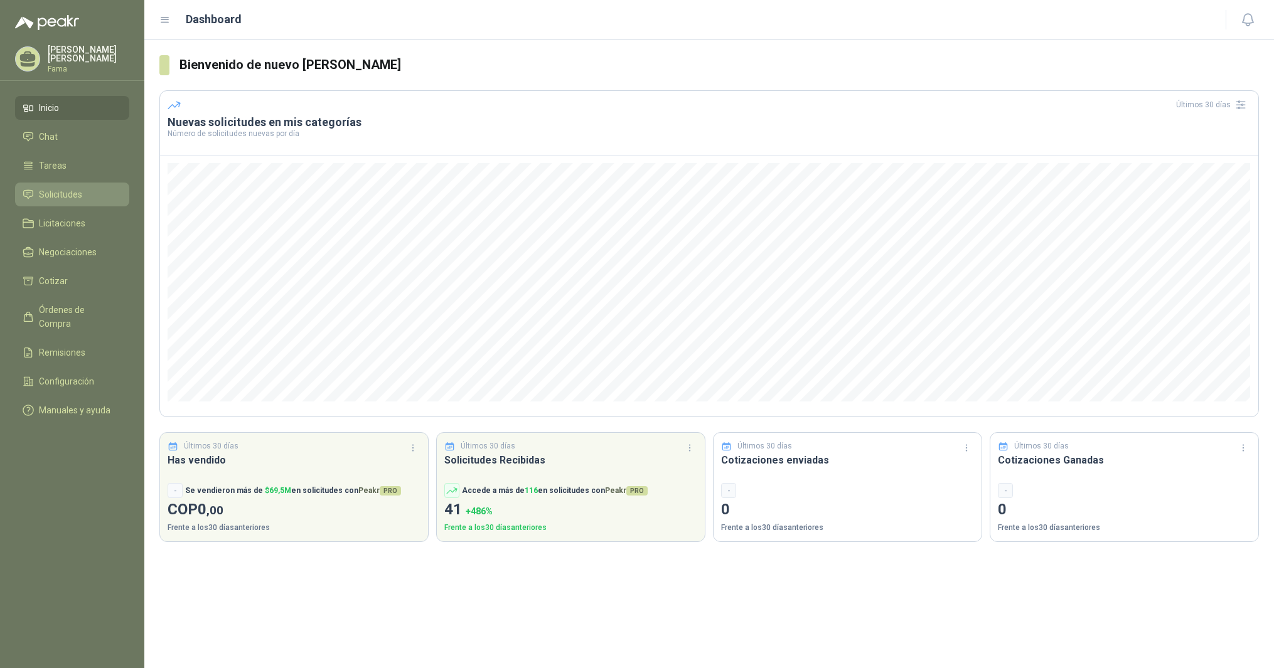 This screenshot has width=1274, height=668. What do you see at coordinates (709, 134) in the screenshot?
I see `p: Número de solicitudes nuevas por día` at bounding box center [709, 134].